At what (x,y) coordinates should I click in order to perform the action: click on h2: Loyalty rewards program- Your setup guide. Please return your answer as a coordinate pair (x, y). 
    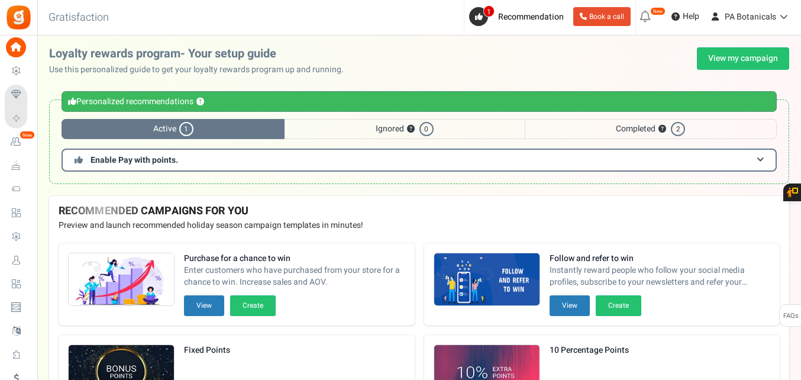
    Looking at the image, I should click on (201, 54).